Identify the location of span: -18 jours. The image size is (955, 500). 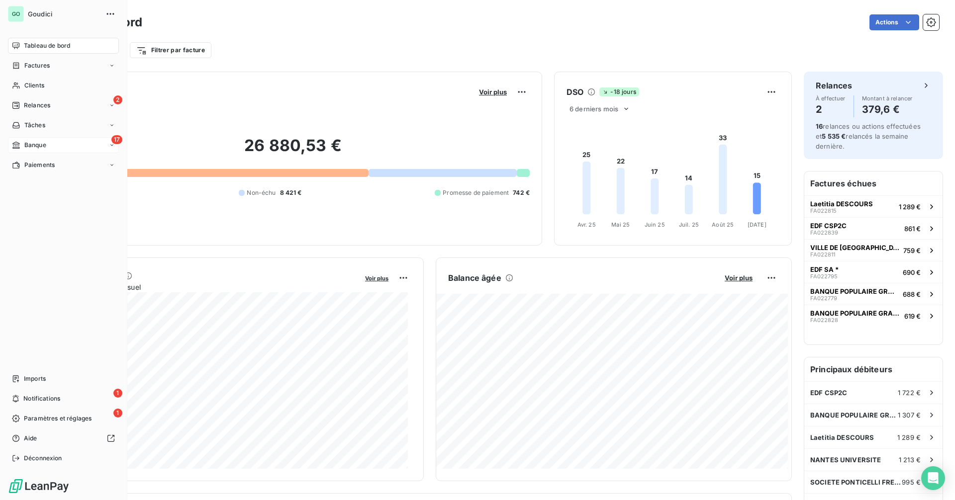
(619, 92).